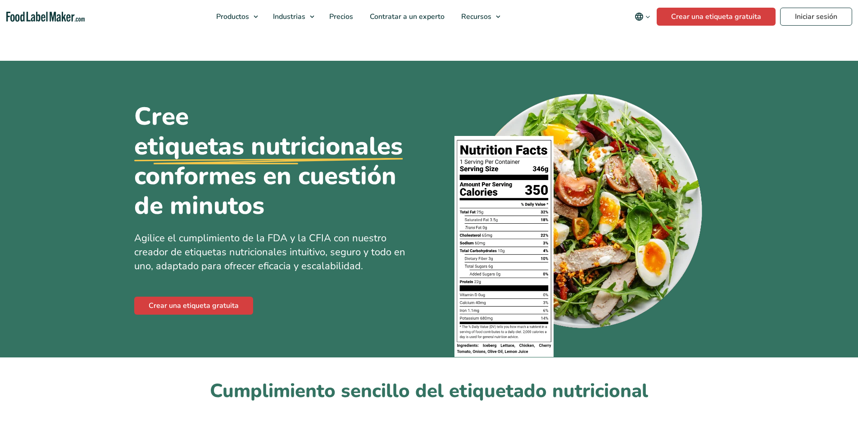  Describe the element at coordinates (340, 17) in the screenshot. I see `span: Precios` at that location.